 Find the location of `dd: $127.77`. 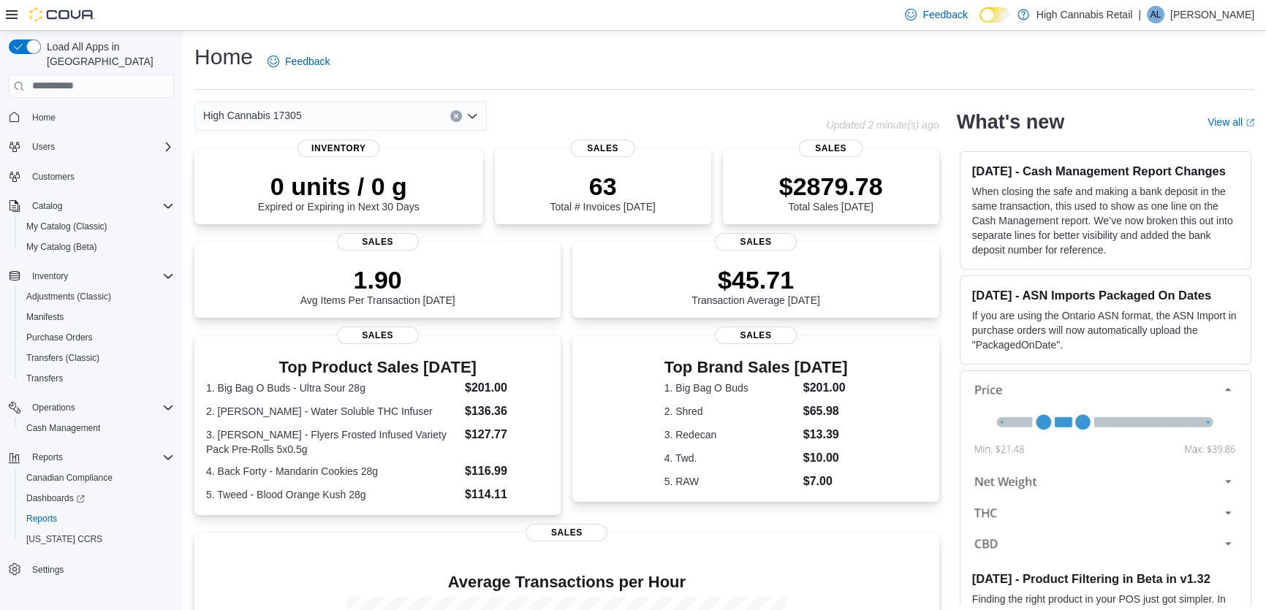

dd: $127.77 is located at coordinates (507, 435).